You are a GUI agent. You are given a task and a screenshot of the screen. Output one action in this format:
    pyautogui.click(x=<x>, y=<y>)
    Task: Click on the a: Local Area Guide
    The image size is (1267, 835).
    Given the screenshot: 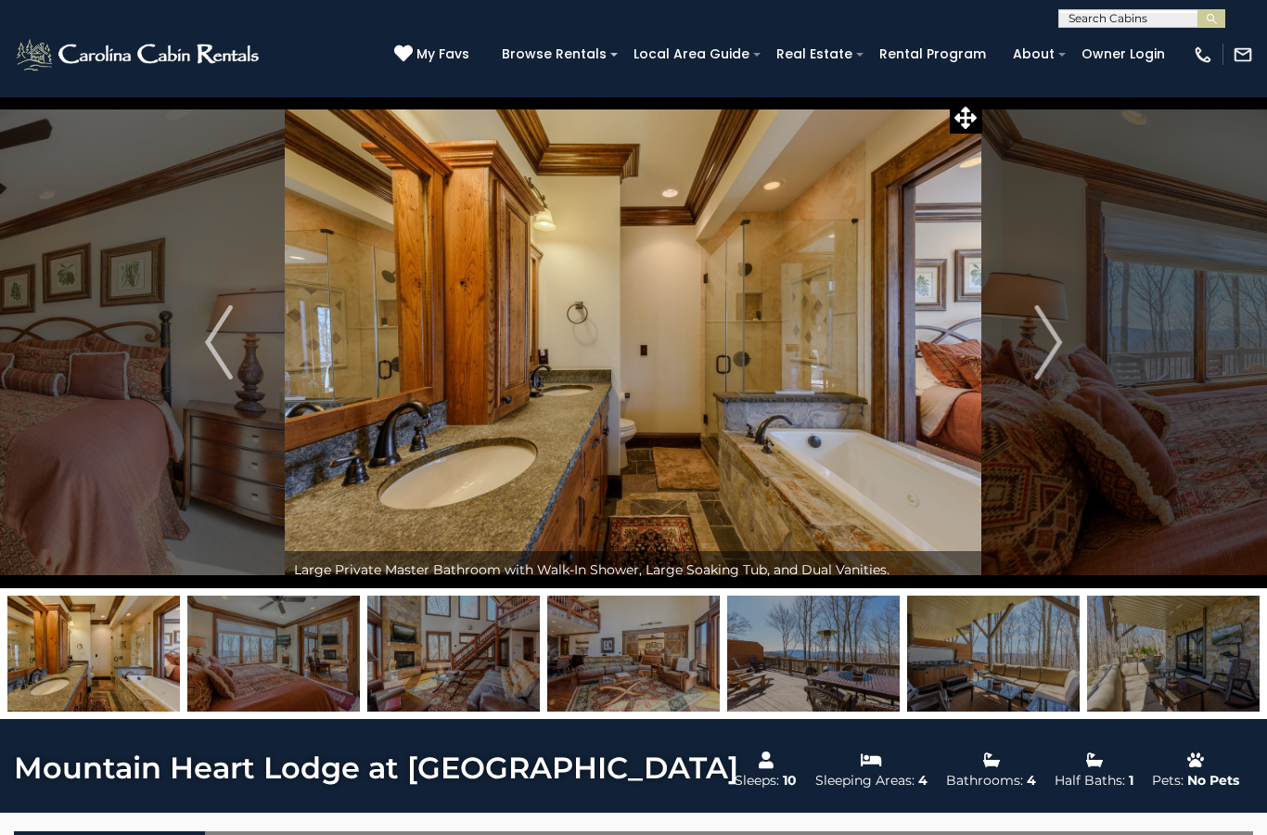 What is the action you would take?
    pyautogui.click(x=691, y=54)
    